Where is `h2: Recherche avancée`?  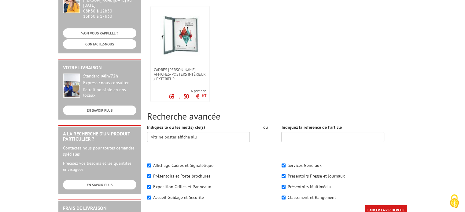
h2: Recherche avancée is located at coordinates (277, 116).